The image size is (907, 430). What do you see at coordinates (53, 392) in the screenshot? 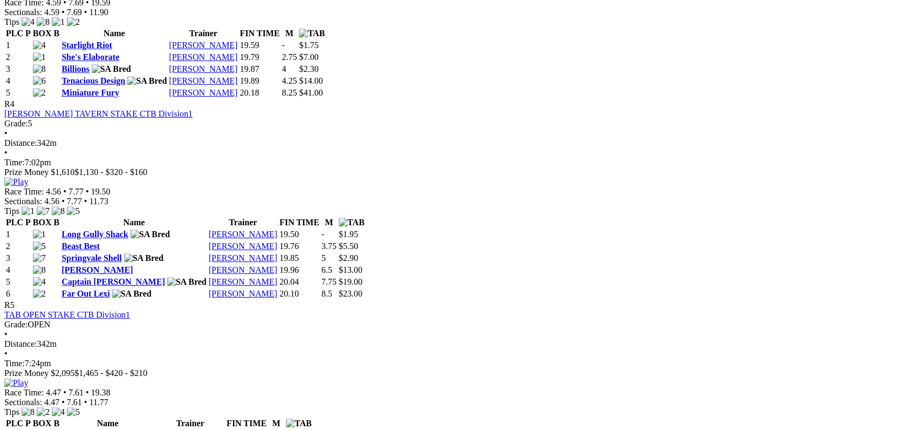
I see `span: 4.47` at bounding box center [53, 392].